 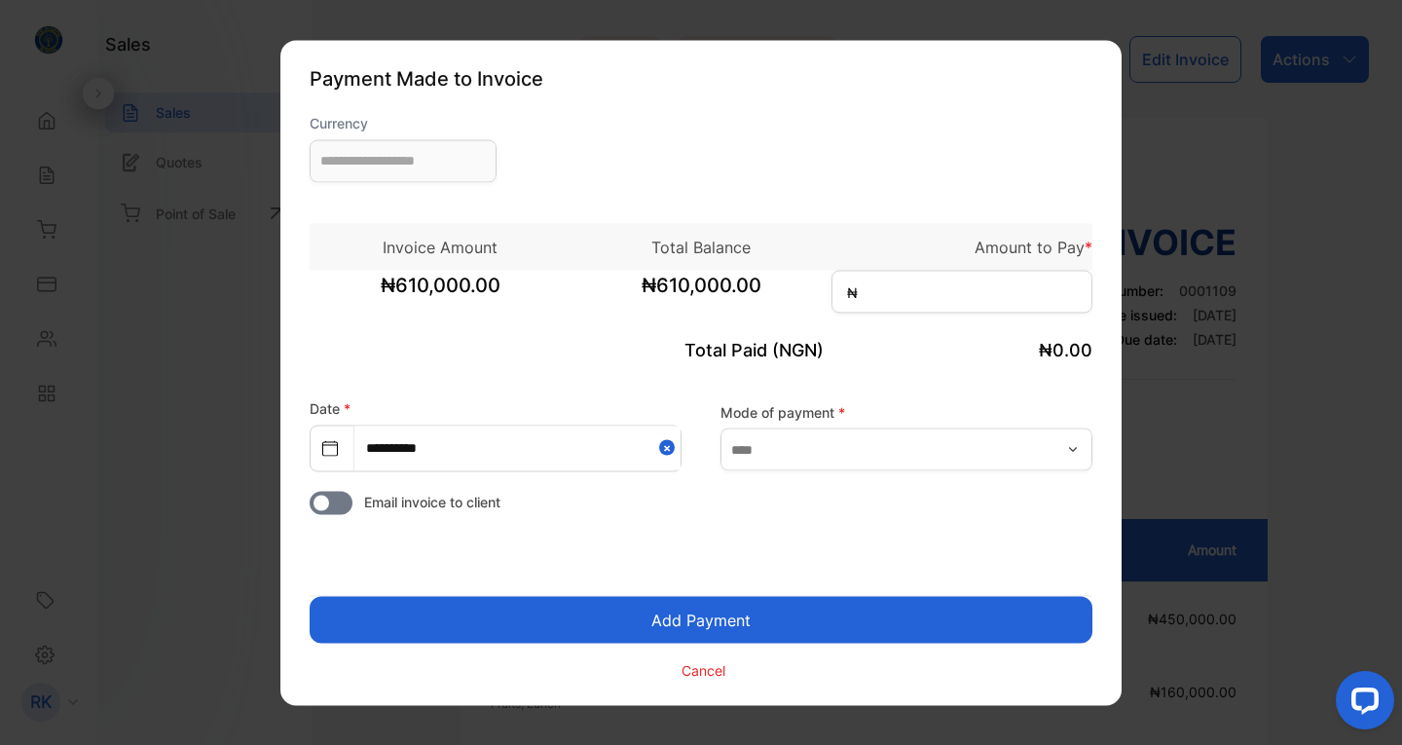 What do you see at coordinates (701, 619) in the screenshot?
I see `button: Add Payment` at bounding box center [701, 619].